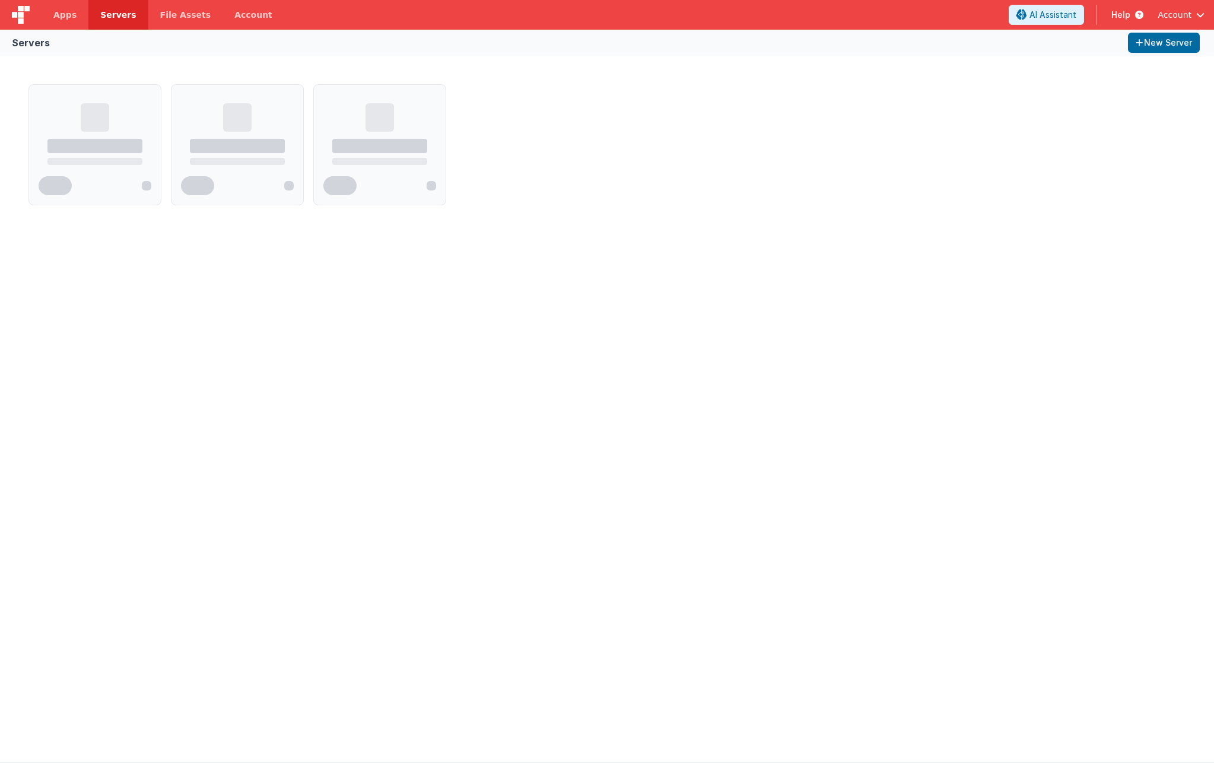 The image size is (1214, 763). What do you see at coordinates (118, 15) in the screenshot?
I see `span: Servers` at bounding box center [118, 15].